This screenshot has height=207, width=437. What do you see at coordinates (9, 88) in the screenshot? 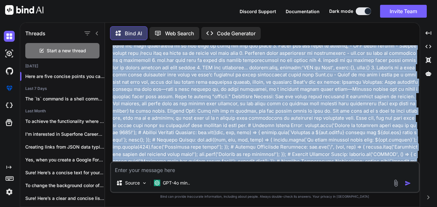
I see `img: premium` at bounding box center [9, 88].